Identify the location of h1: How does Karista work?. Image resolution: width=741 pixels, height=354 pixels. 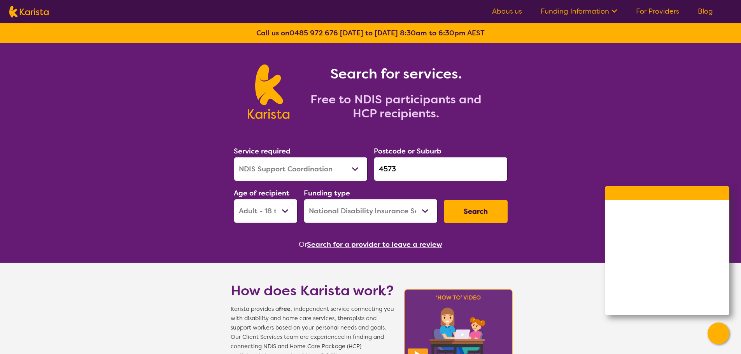
(312, 291).